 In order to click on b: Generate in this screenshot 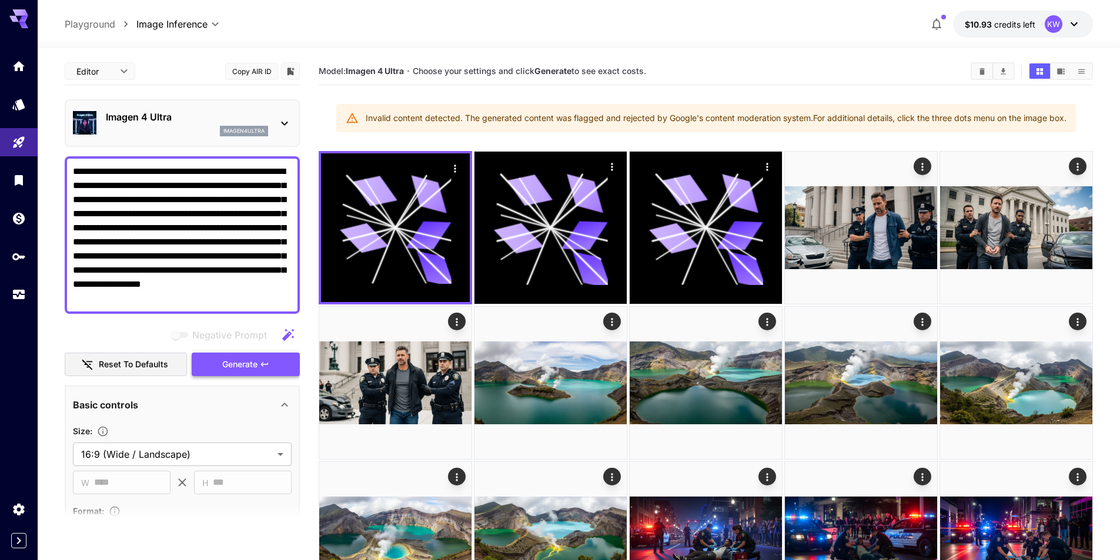, I will do `click(553, 71)`.